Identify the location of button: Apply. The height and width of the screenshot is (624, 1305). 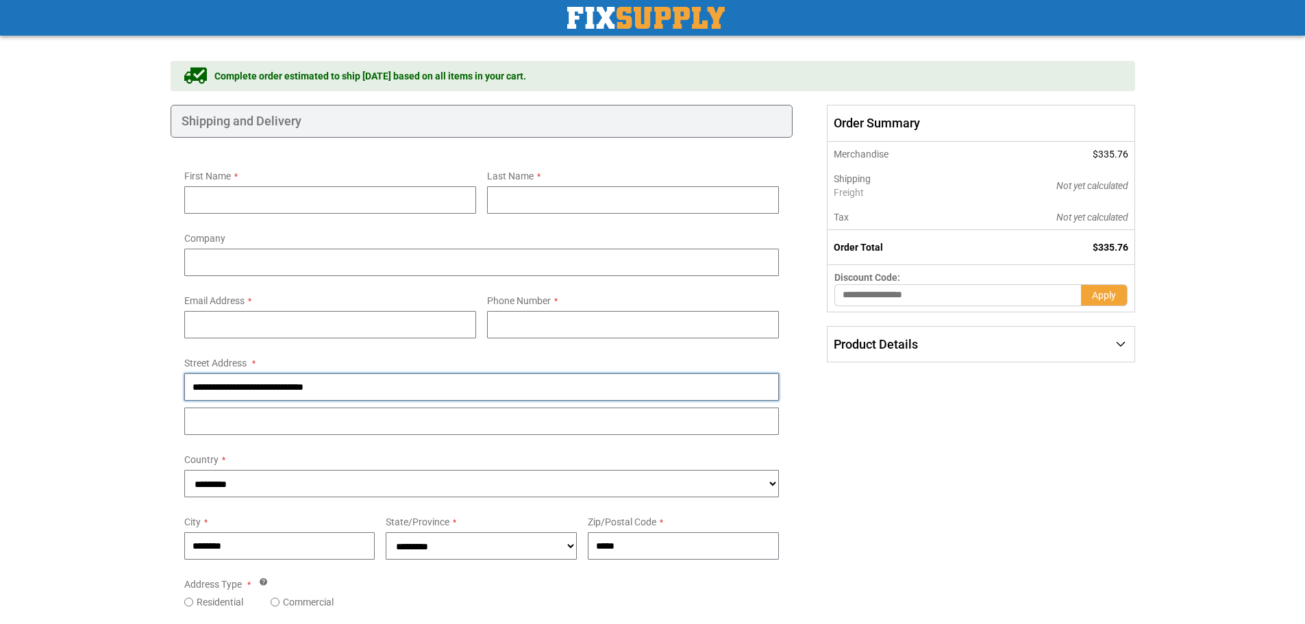
(1104, 295).